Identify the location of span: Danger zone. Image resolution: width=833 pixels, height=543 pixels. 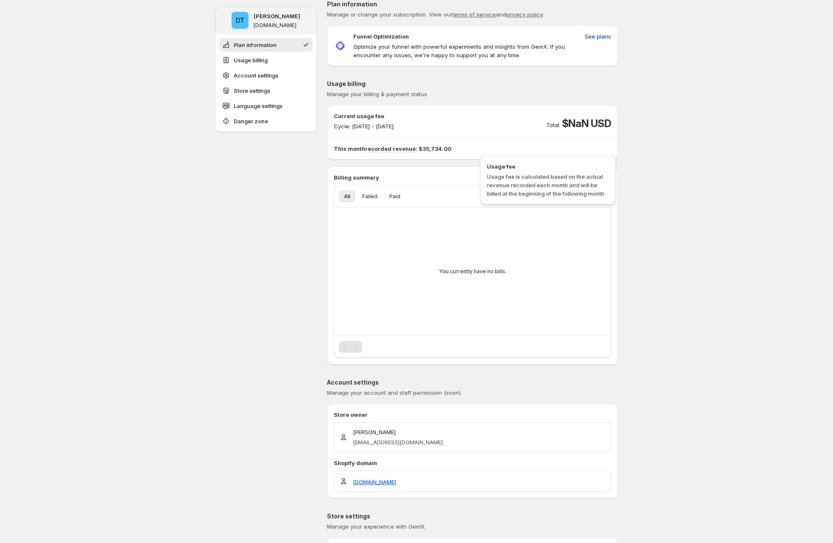
(251, 121).